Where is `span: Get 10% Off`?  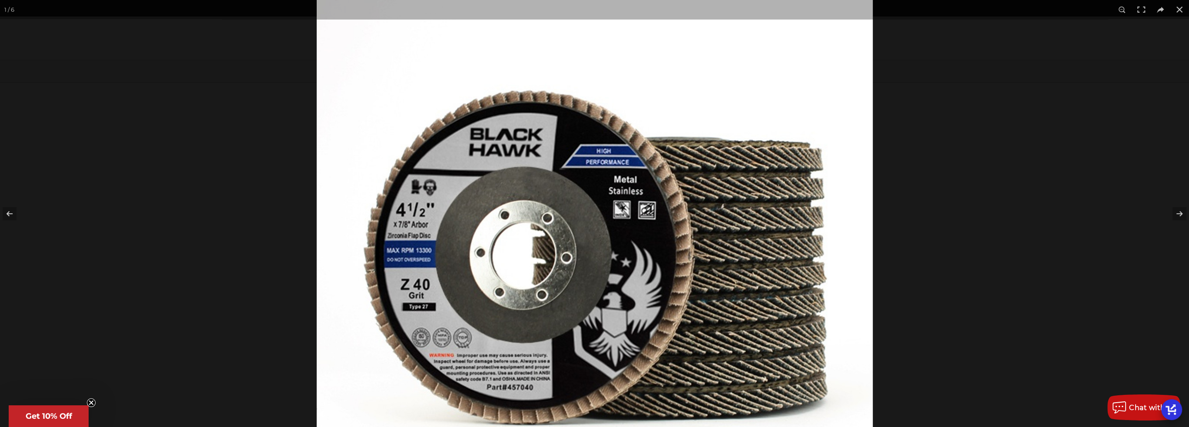 span: Get 10% Off is located at coordinates (49, 416).